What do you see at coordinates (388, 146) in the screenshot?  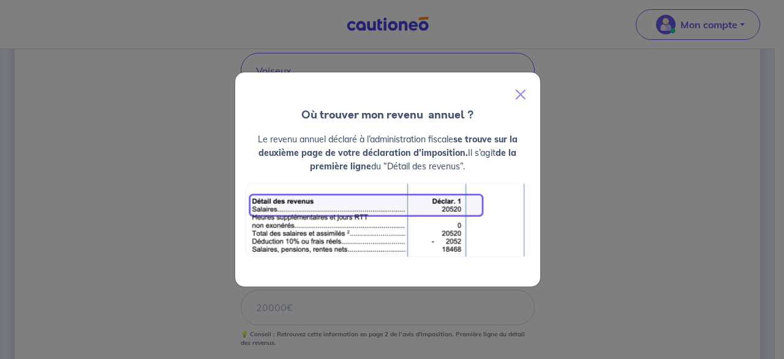 I see `strong: se trouve sur la deuxième page de votre déclaration d’imposition.` at bounding box center [388, 146].